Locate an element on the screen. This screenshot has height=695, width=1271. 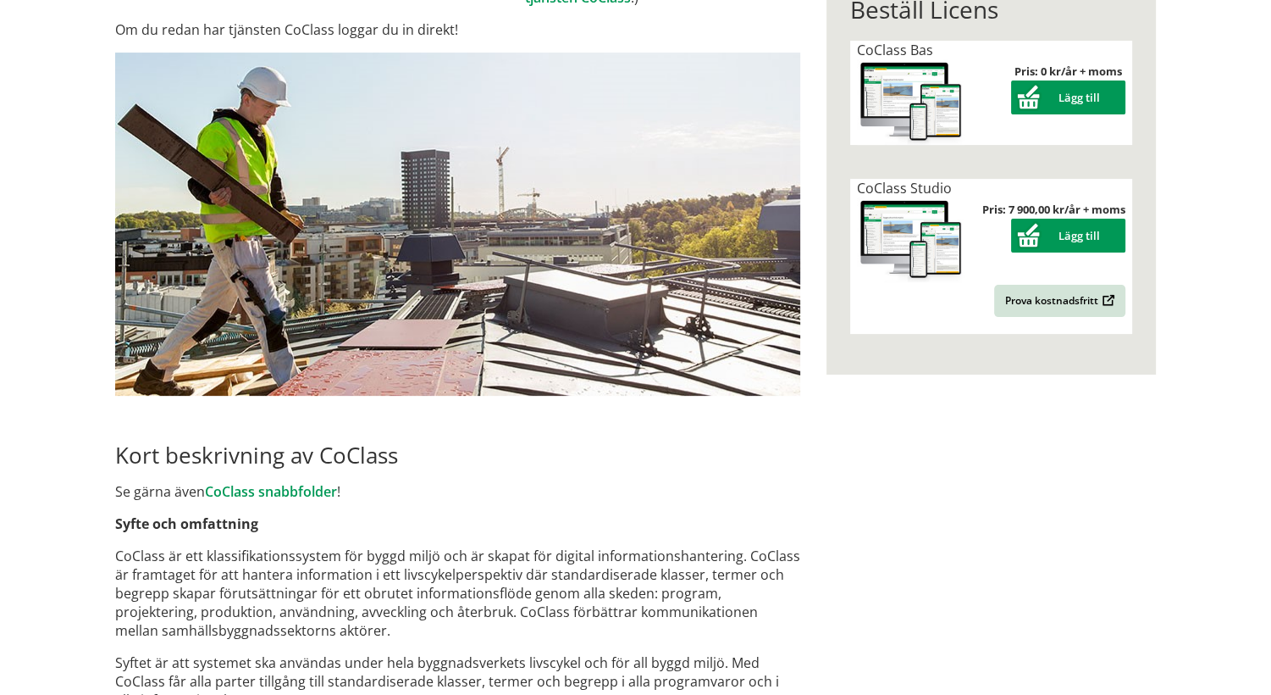
p: Se gärna även ! is located at coordinates (457, 491).